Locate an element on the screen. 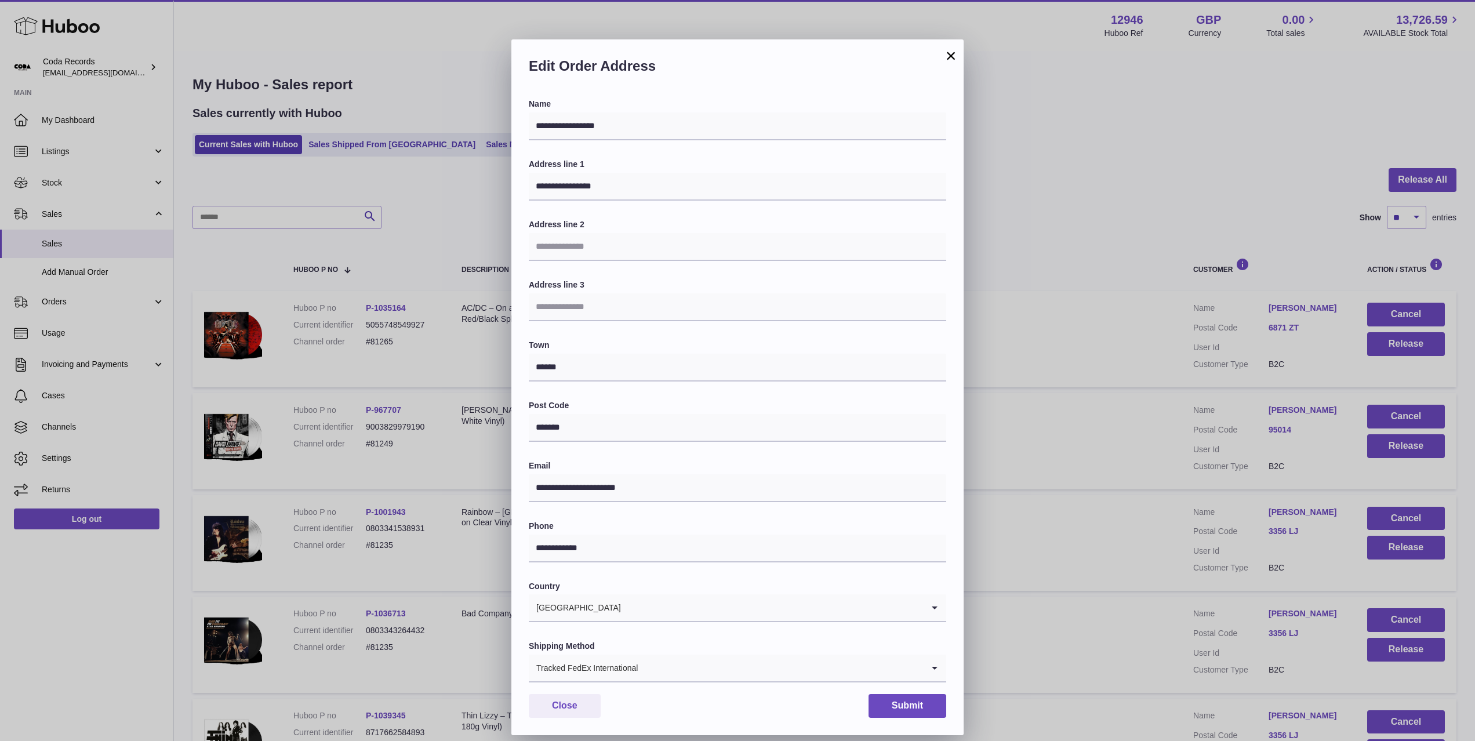 Image resolution: width=1475 pixels, height=741 pixels. label: Country is located at coordinates (738, 586).